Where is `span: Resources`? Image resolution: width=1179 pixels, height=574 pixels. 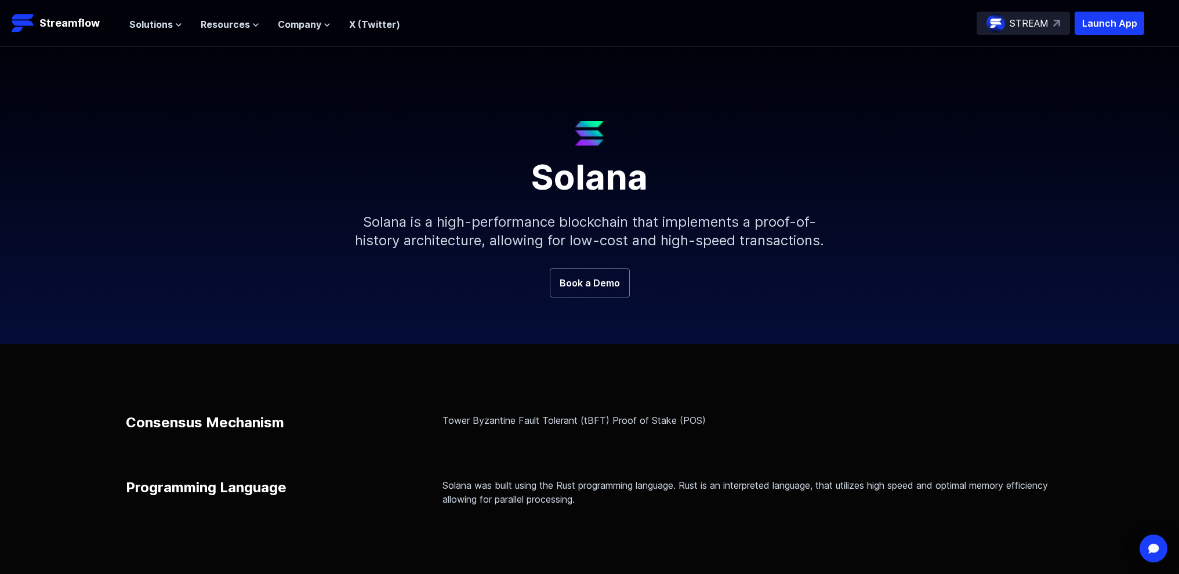
span: Resources is located at coordinates (225, 24).